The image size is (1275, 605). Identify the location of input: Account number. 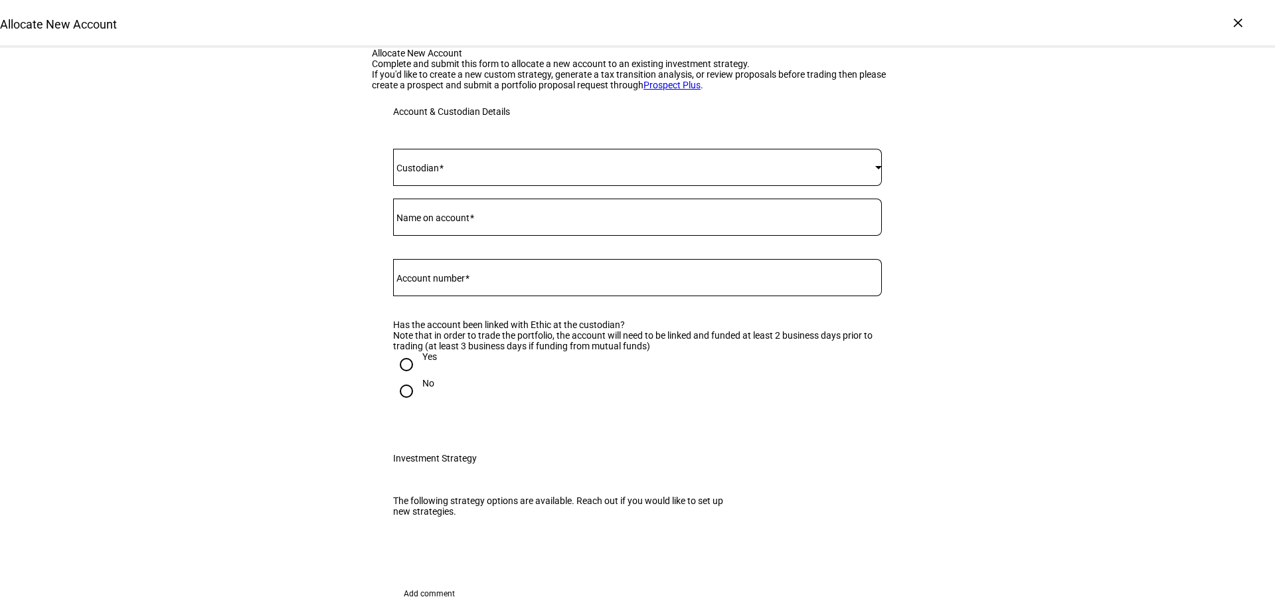
(637, 275).